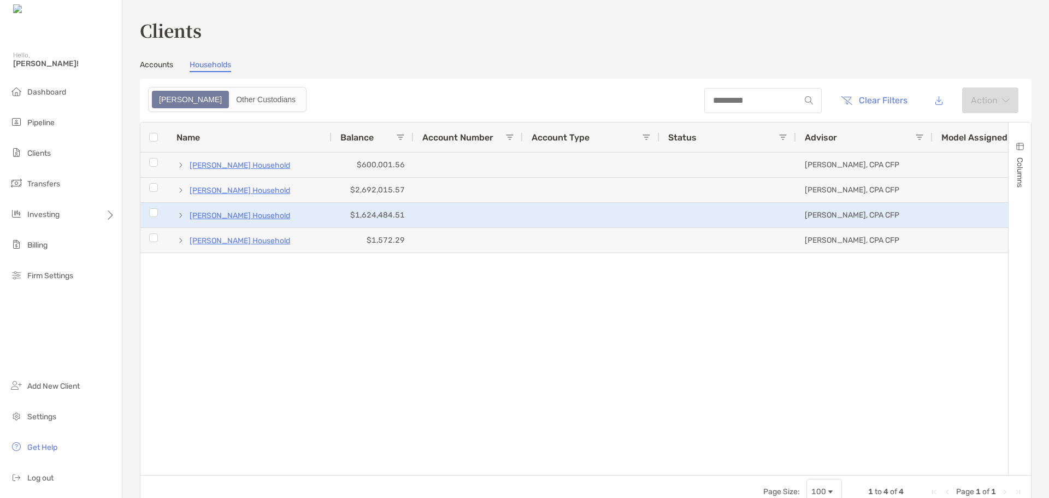 The height and width of the screenshot is (498, 1049). What do you see at coordinates (16, 385) in the screenshot?
I see `img: add_new_client icon` at bounding box center [16, 385].